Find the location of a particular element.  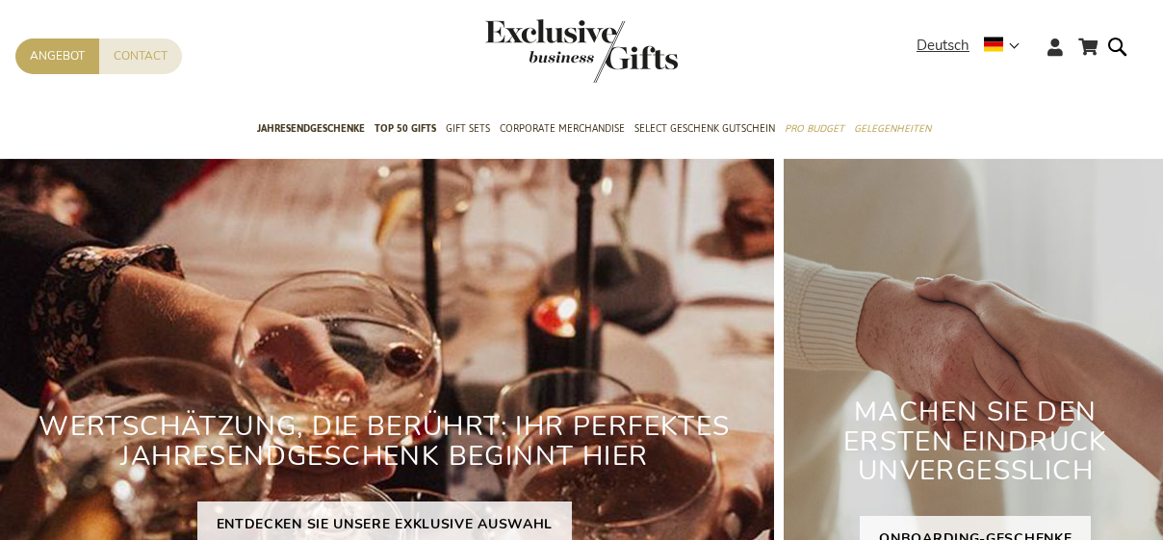

span: Jahresendgeschenke is located at coordinates (311, 128).